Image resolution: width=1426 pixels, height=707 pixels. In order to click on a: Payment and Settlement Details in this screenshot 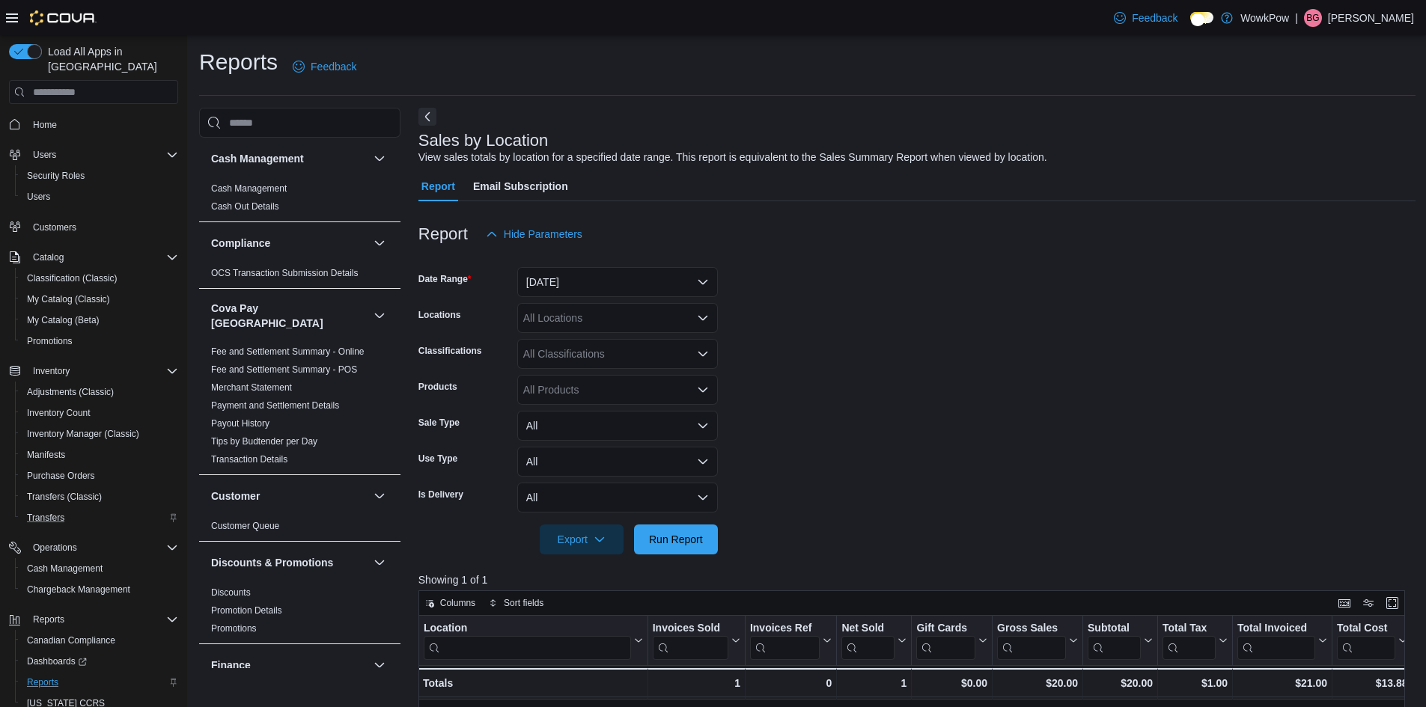, I will do `click(275, 406)`.